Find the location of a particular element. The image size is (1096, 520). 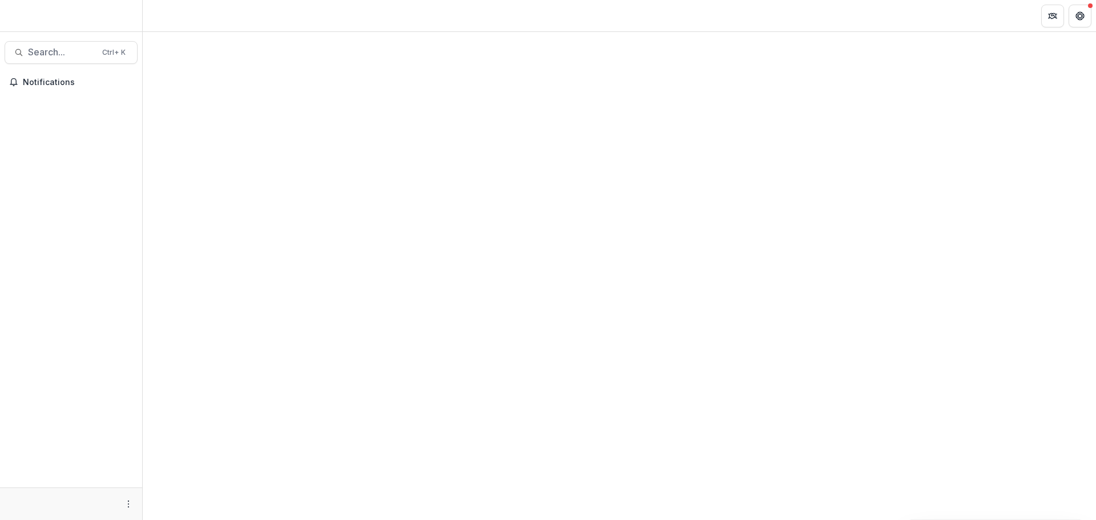

button: Get Help is located at coordinates (1080, 16).